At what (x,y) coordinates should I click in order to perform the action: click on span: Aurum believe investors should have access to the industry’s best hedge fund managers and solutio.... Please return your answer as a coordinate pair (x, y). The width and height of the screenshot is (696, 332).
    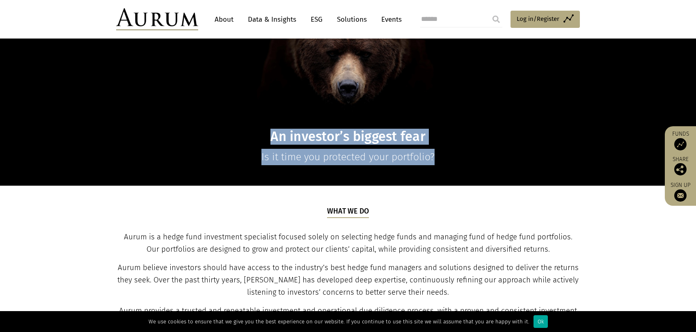
    Looking at the image, I should click on (348, 280).